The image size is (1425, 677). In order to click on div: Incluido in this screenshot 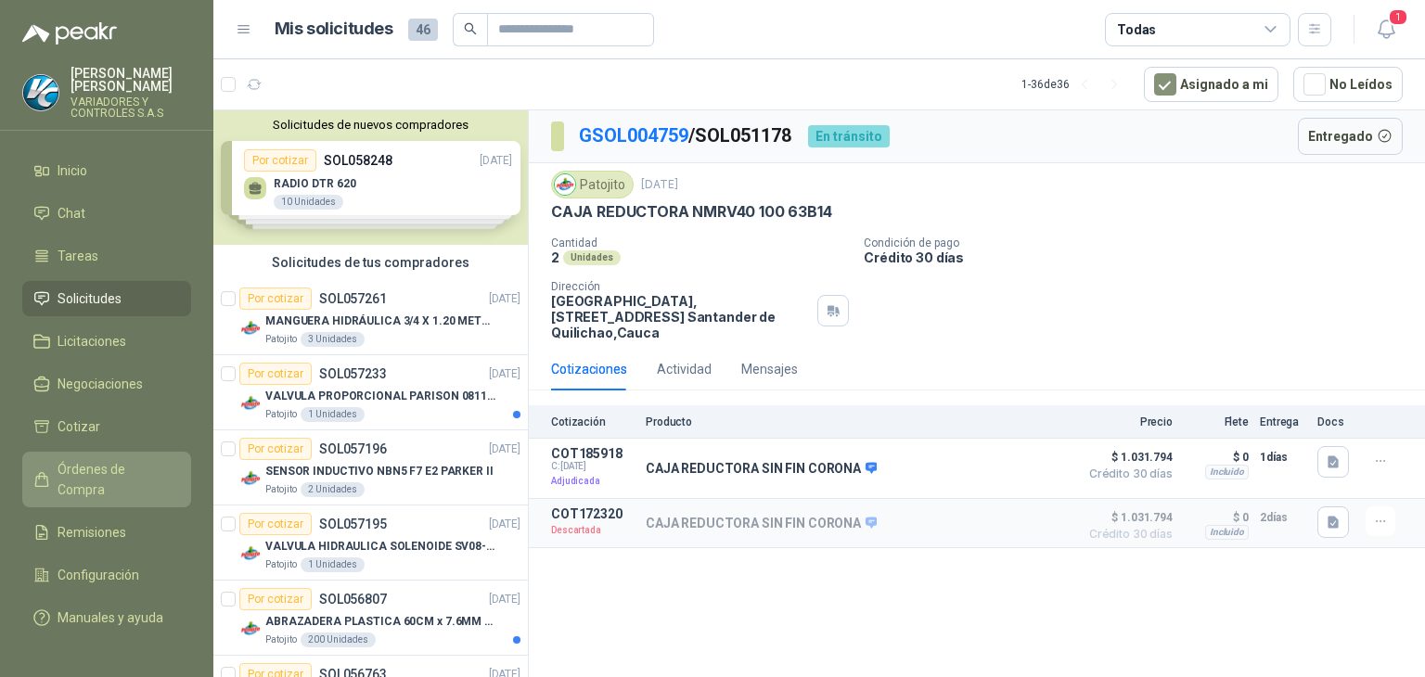, I will do `click(1227, 533)`.